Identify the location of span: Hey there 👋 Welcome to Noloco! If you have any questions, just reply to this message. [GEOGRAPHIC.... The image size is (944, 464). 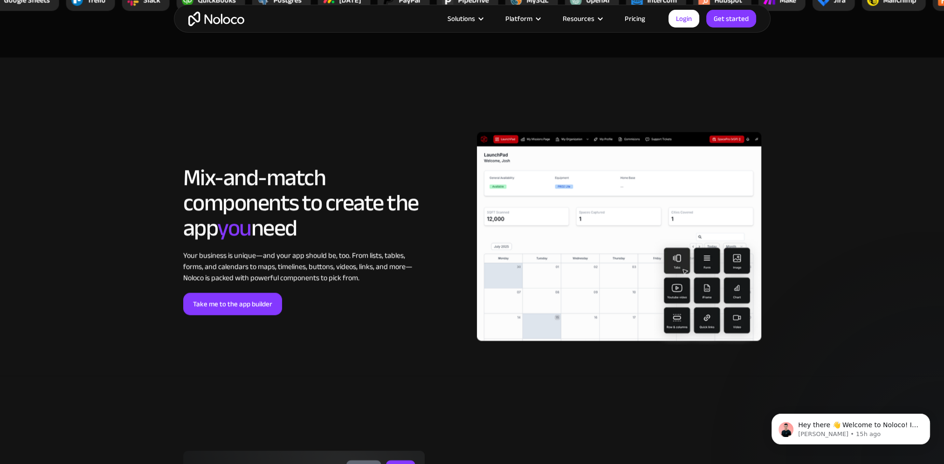
(101, 45).